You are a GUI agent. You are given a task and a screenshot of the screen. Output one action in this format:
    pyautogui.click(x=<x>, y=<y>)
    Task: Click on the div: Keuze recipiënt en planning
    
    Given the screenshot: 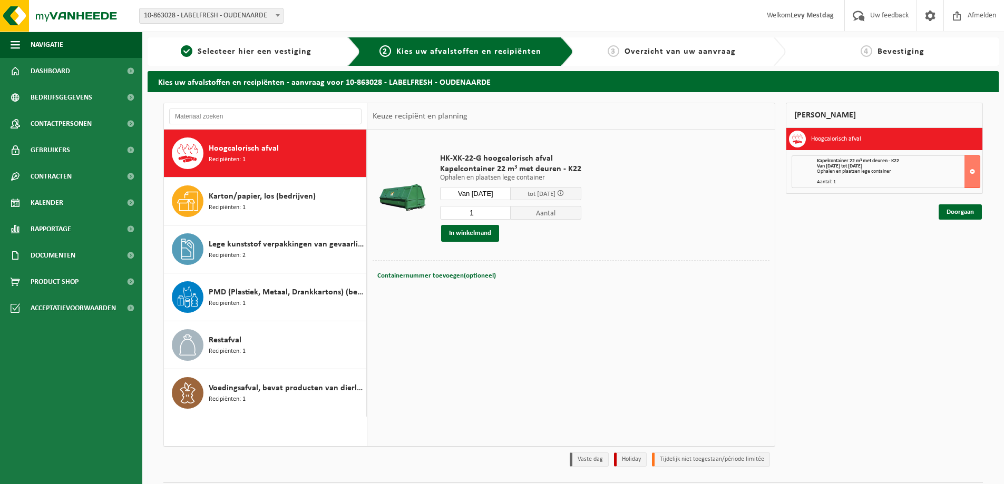 What is the action you would take?
    pyautogui.click(x=420, y=116)
    